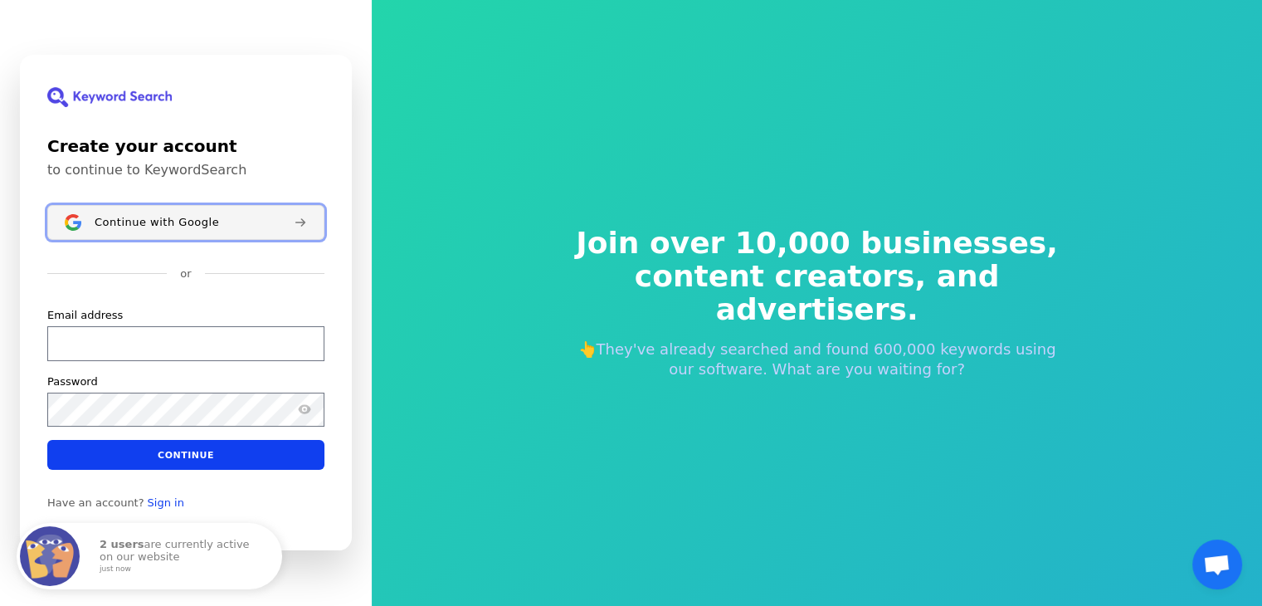 This screenshot has height=606, width=1262. I want to click on button: Continue, so click(186, 455).